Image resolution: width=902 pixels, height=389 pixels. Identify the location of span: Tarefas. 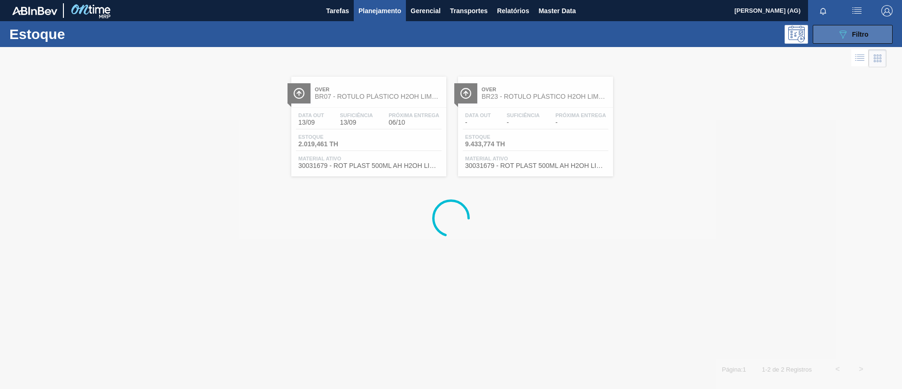
(337, 11).